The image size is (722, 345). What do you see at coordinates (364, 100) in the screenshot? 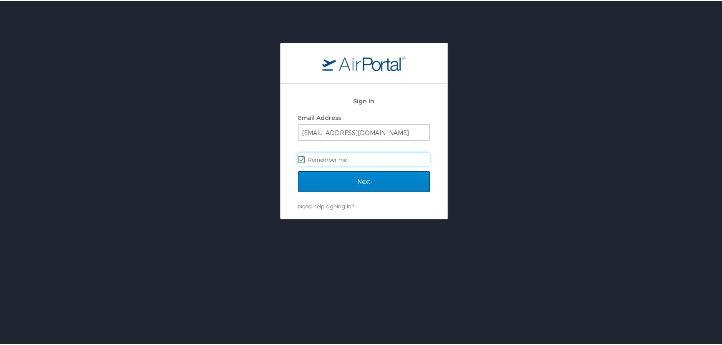
I see `h2: Sign In` at bounding box center [364, 100].